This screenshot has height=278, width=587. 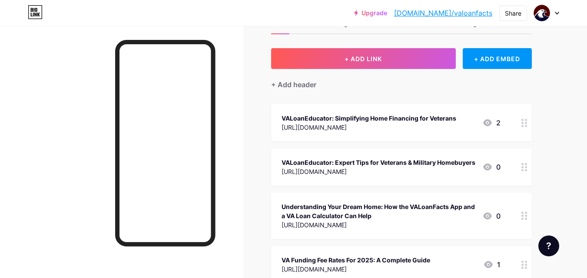 I want to click on span: + ADD LINK, so click(x=363, y=59).